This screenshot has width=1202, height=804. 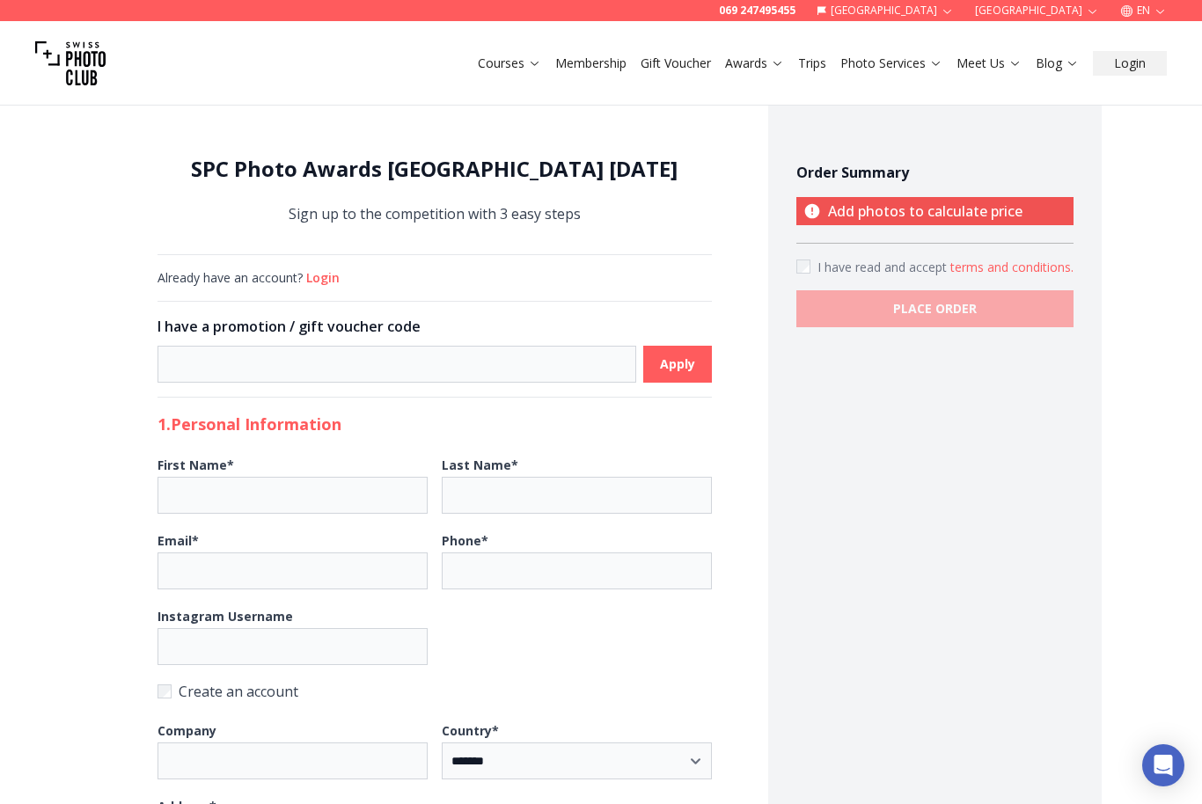 I want to click on button: Gift Voucher, so click(x=676, y=63).